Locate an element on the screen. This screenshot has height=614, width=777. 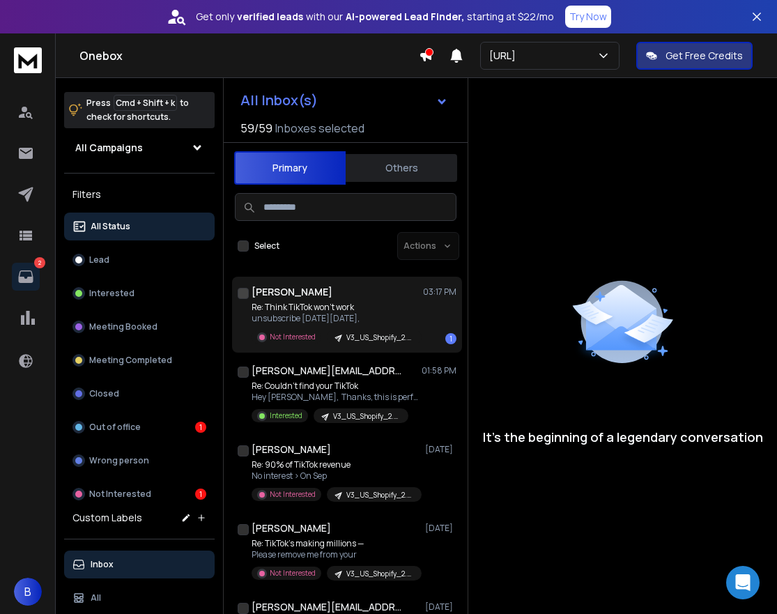
strong: verified leads is located at coordinates (270, 17).